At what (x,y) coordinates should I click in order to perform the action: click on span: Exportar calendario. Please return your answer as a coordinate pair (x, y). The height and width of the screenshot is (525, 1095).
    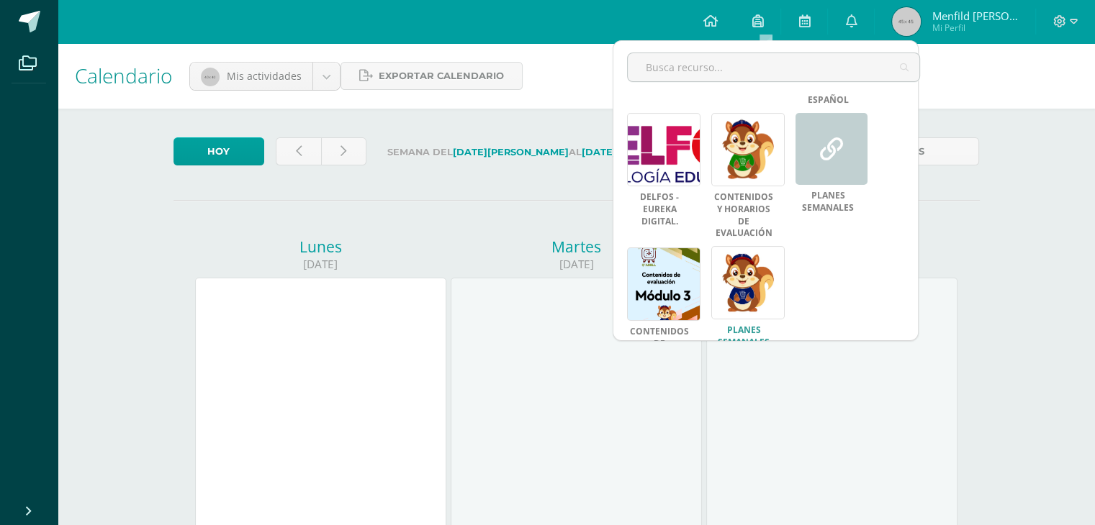
    Looking at the image, I should click on (441, 76).